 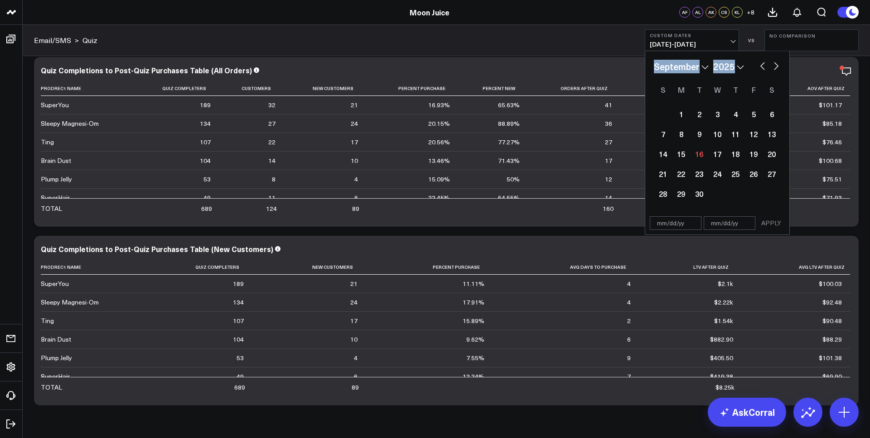 What do you see at coordinates (509, 105) in the screenshot?
I see `div: 65.63%` at bounding box center [509, 105].